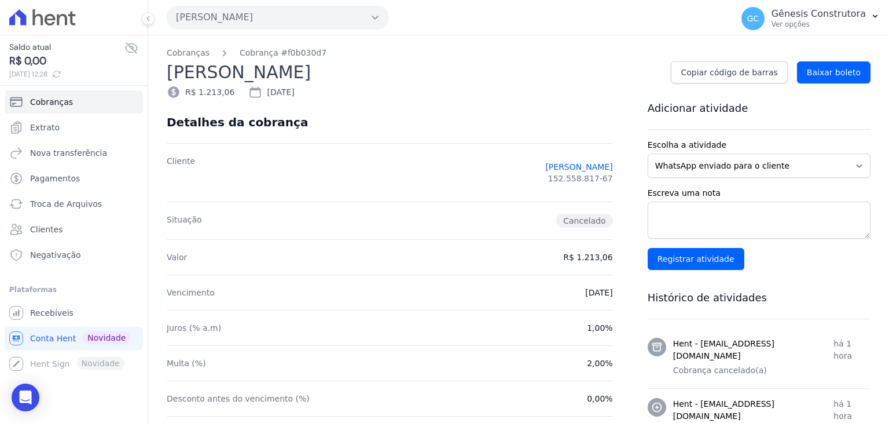 The height and width of the screenshot is (423, 889). I want to click on nav: Breadcrumb, so click(519, 53).